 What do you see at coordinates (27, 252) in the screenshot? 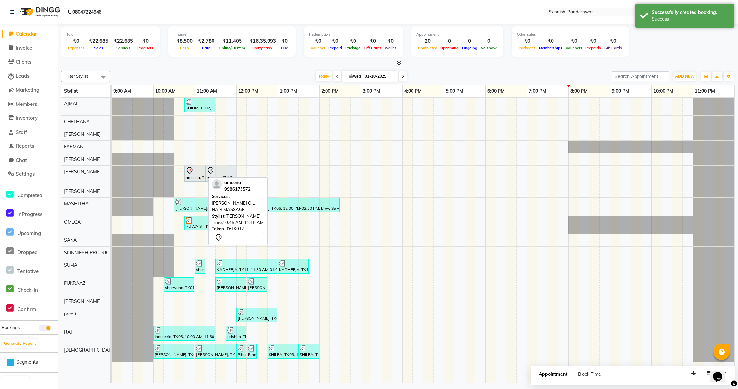
I see `span: Dropped` at bounding box center [27, 252].